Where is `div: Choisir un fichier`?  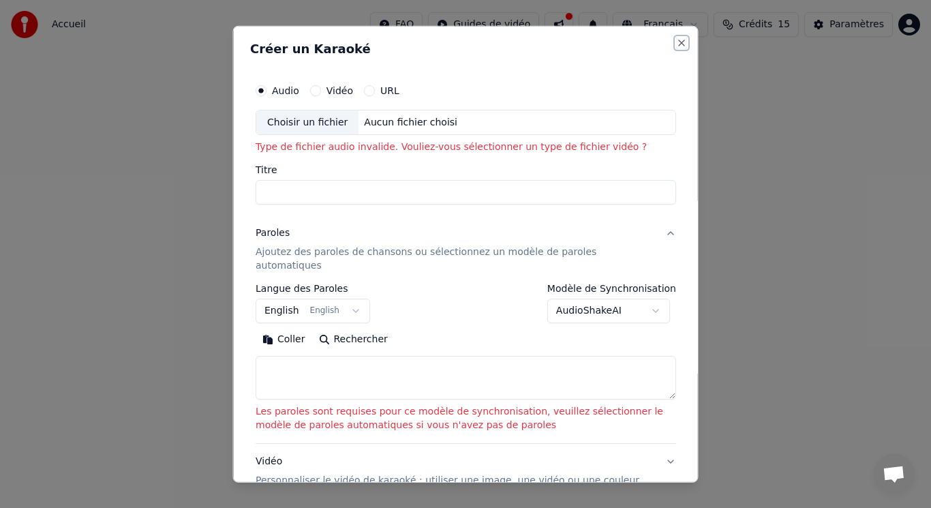 div: Choisir un fichier is located at coordinates (307, 122).